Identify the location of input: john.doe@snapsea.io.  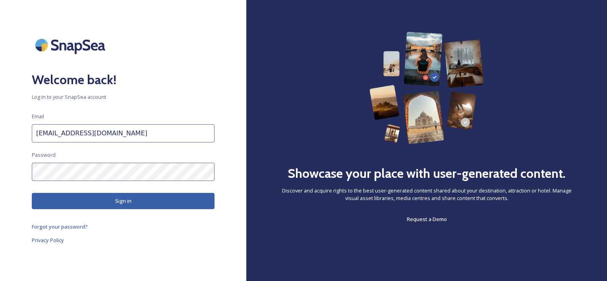
(123, 133).